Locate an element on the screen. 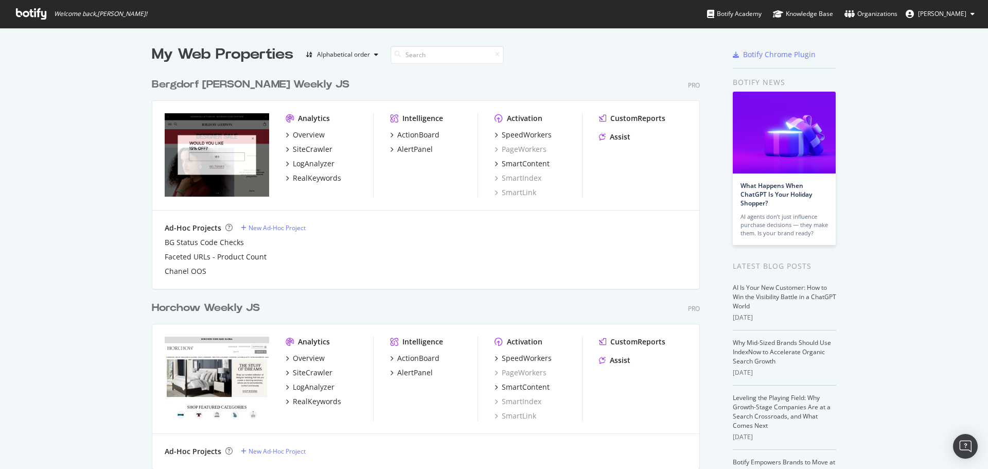  img: bergdorfgoodman.com is located at coordinates (217, 155).